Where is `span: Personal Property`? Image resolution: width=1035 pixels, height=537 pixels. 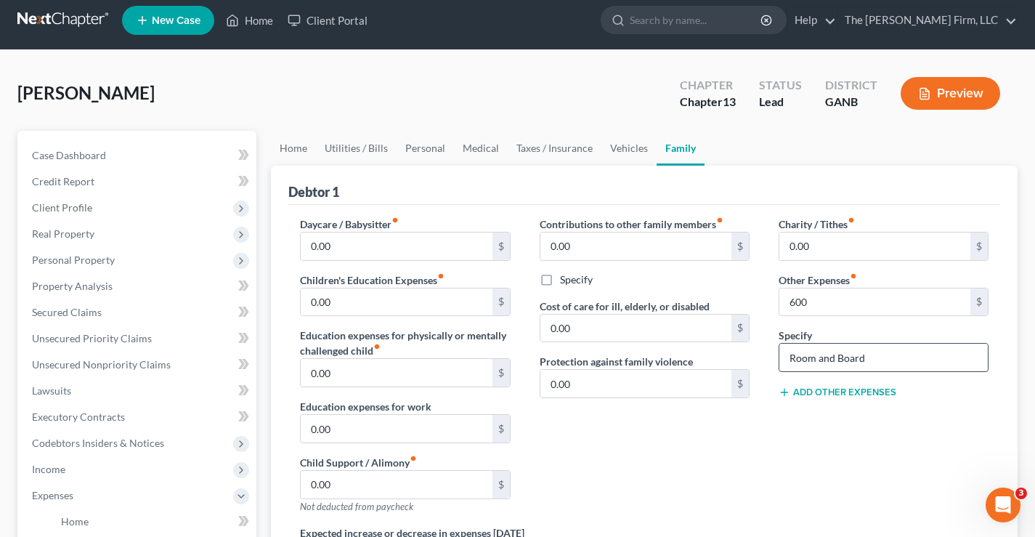 span: Personal Property is located at coordinates (73, 259).